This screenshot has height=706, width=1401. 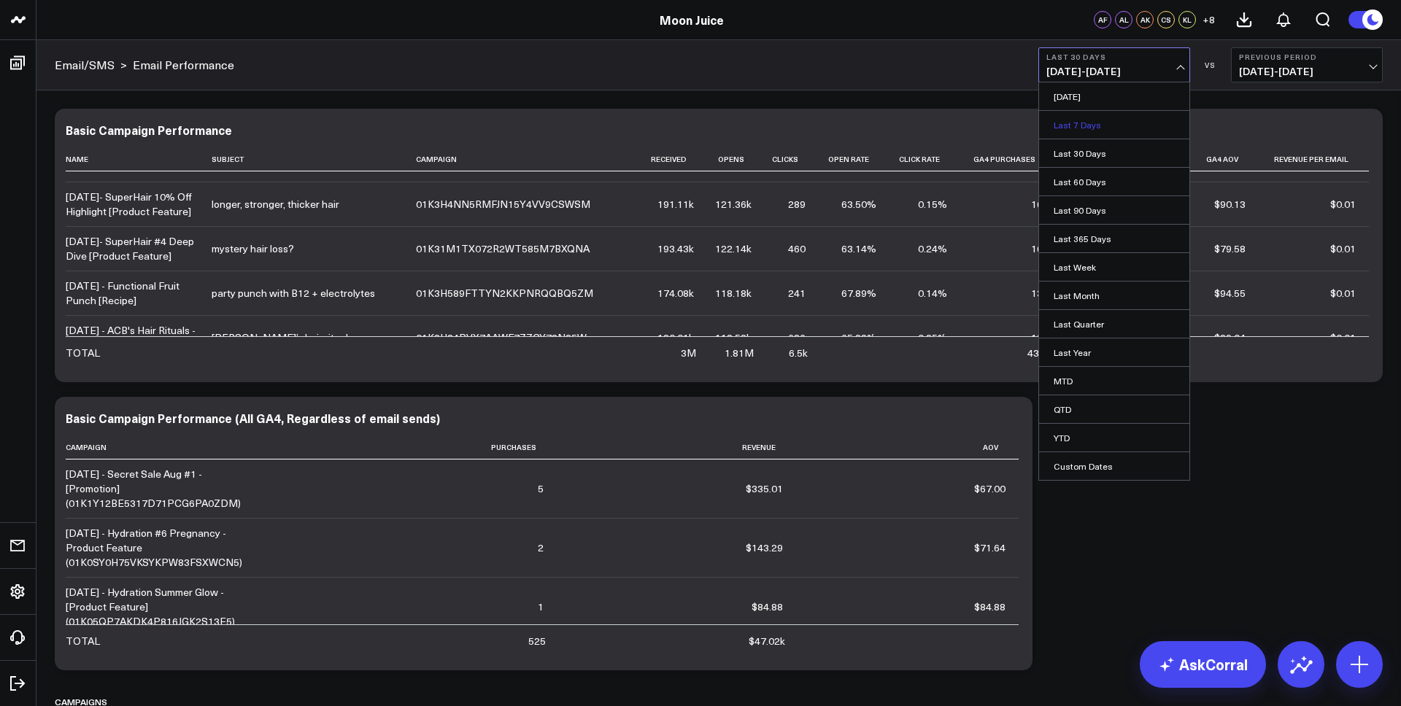 I want to click on a: Last 7 Days, so click(x=1114, y=125).